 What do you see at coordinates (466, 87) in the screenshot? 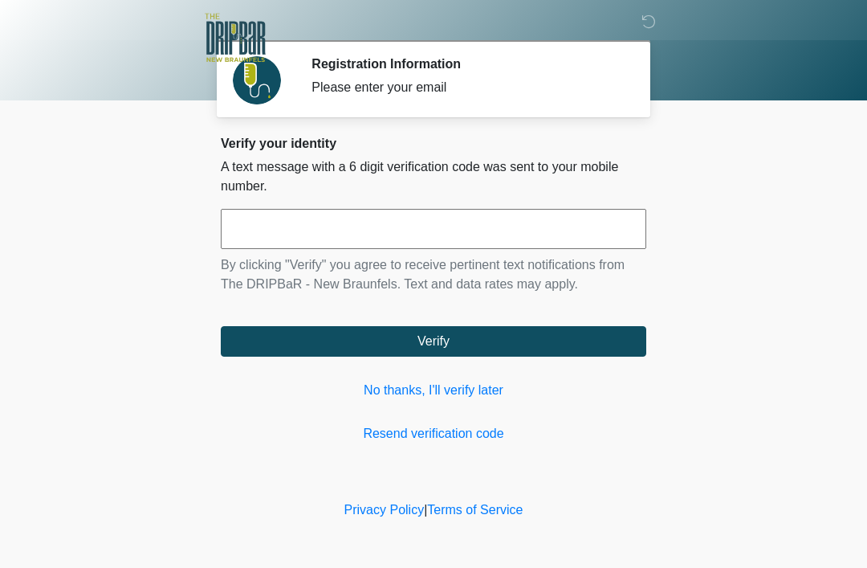
I see `div: Please enter your email` at bounding box center [466, 87].